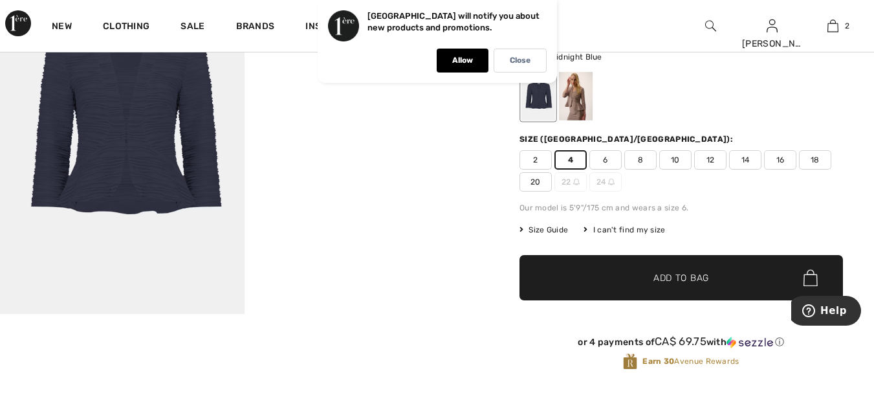 This screenshot has width=874, height=393. What do you see at coordinates (745, 160) in the screenshot?
I see `span: 14` at bounding box center [745, 160].